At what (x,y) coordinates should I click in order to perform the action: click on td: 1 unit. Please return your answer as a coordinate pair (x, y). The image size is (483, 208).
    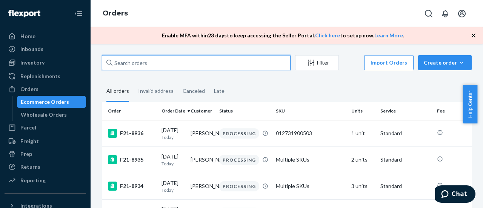
    Looking at the image, I should click on (362, 133).